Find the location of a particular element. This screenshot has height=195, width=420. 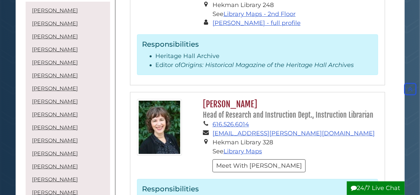

li: Heritage Hall Archive is located at coordinates (264, 56).